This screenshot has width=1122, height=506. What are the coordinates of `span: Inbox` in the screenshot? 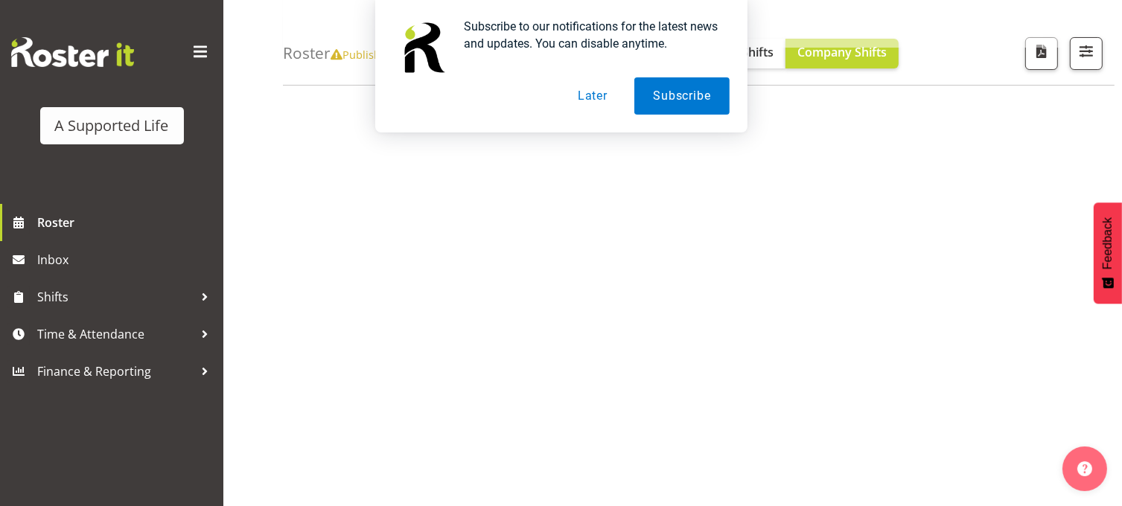 It's located at (127, 260).